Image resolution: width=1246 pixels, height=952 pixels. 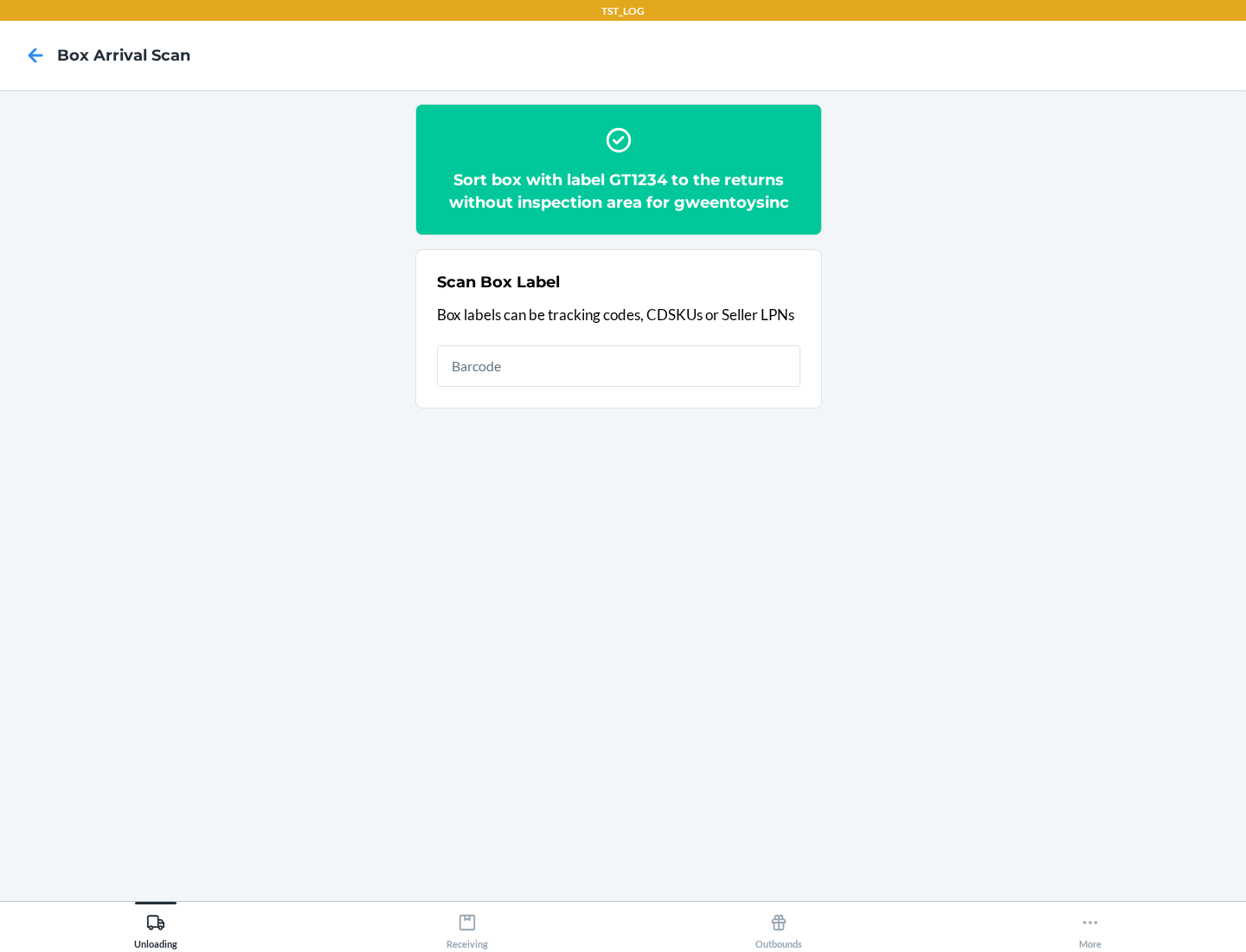 I want to click on input: Barcode, so click(x=618, y=366).